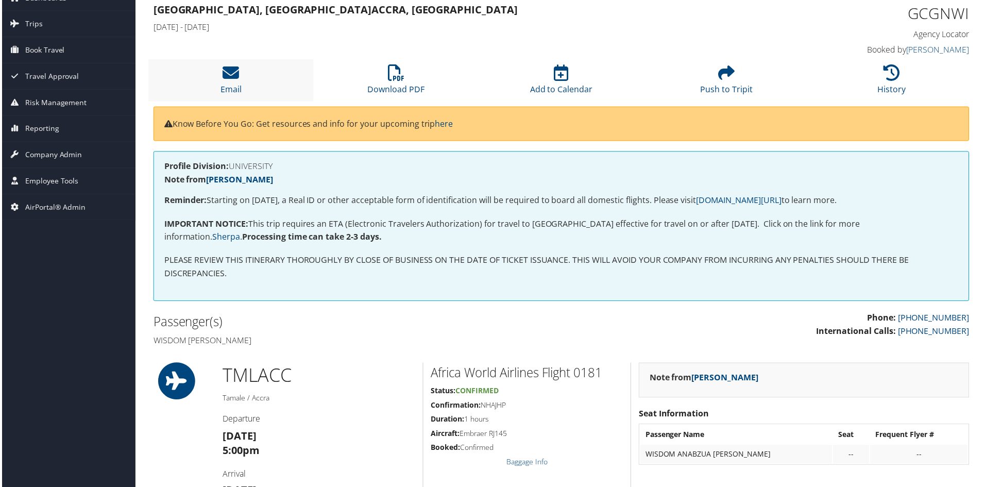 The image size is (985, 487). What do you see at coordinates (32, 24) in the screenshot?
I see `span: Trips` at bounding box center [32, 24].